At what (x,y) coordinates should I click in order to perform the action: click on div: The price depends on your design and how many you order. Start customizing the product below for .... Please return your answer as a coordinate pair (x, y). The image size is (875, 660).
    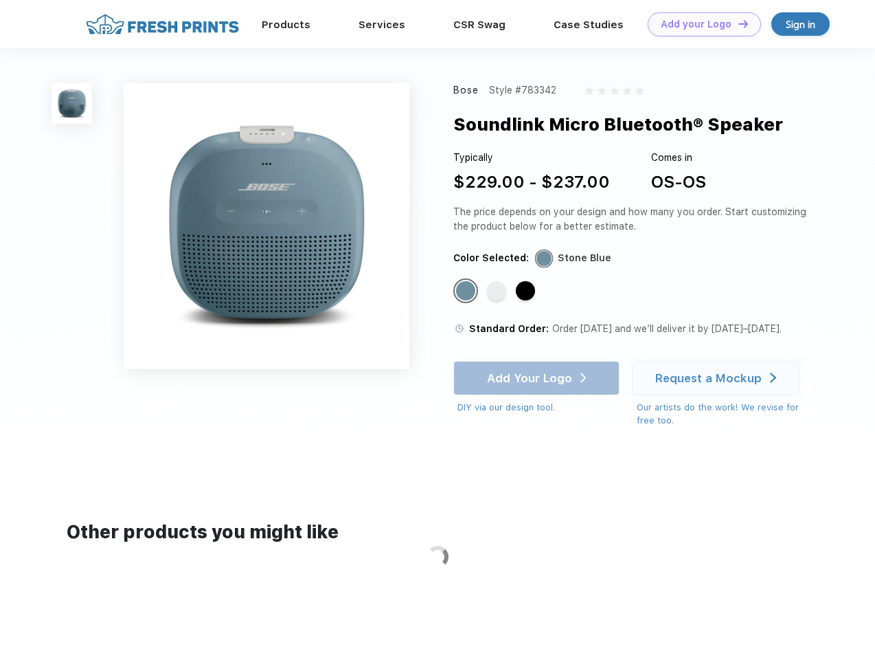
    Looking at the image, I should click on (633, 219).